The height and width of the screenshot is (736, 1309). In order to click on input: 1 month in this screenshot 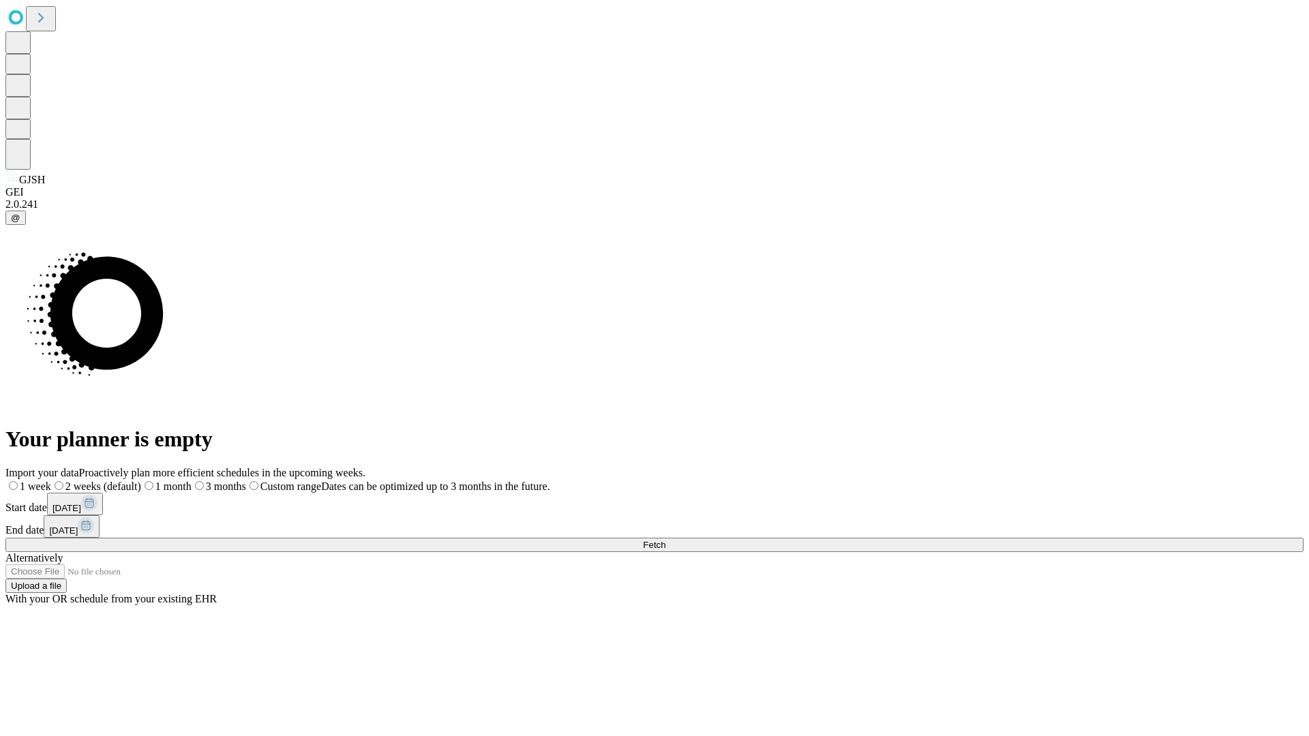, I will do `click(149, 485)`.